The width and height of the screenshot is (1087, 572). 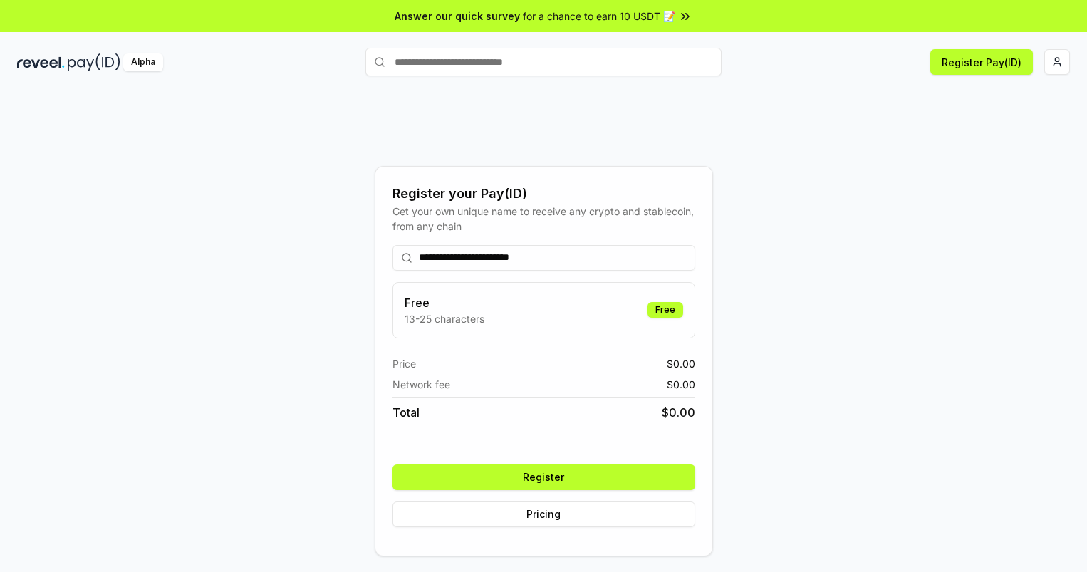 What do you see at coordinates (444, 318) in the screenshot?
I see `p: 13-25 characters` at bounding box center [444, 318].